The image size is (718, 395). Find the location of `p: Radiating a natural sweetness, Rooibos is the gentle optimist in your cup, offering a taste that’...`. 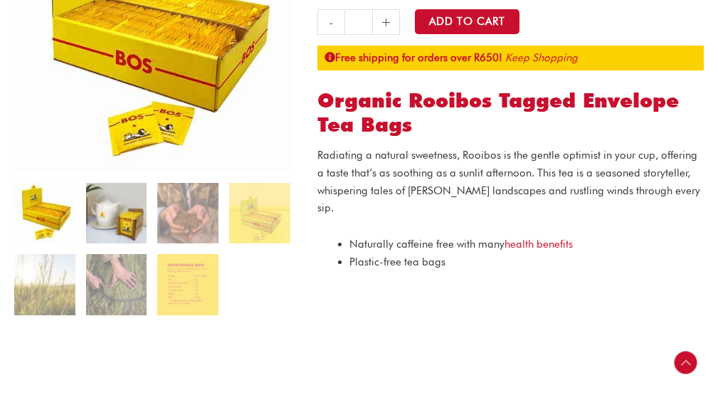

p: Radiating a natural sweetness, Rooibos is the gentle optimist in your cup, offering a taste that’... is located at coordinates (510, 181).